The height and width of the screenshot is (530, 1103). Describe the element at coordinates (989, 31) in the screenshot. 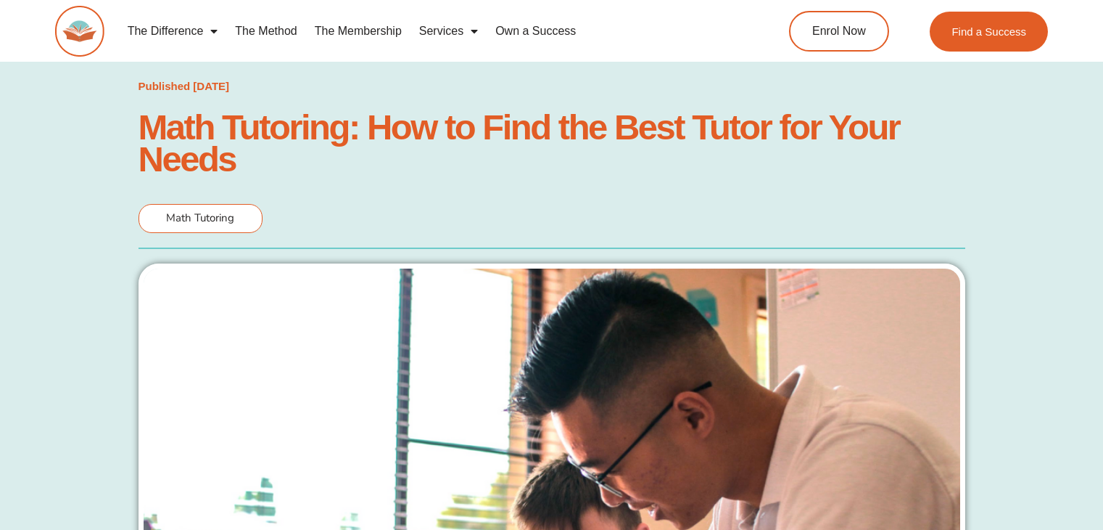

I see `span: Find a Success` at that location.